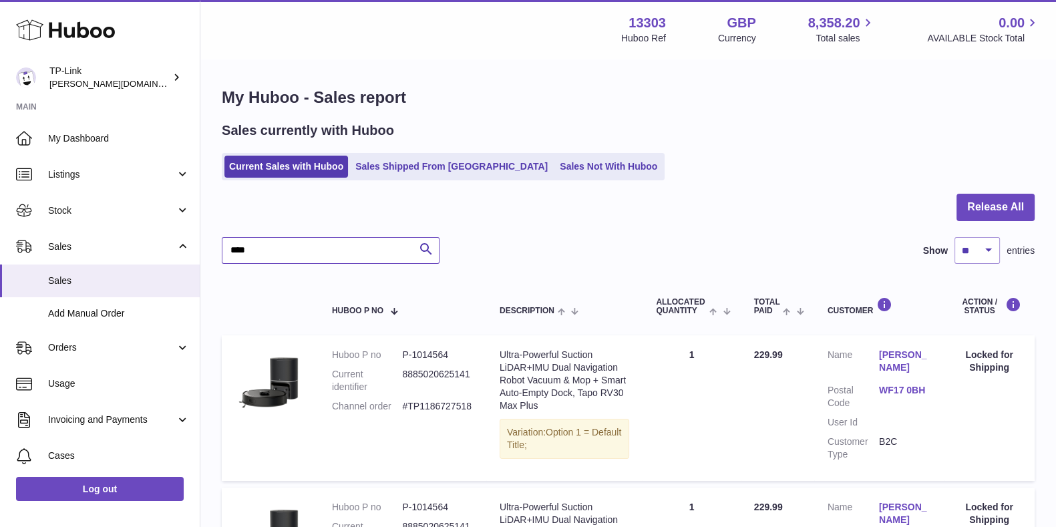  Describe the element at coordinates (983, 29) in the screenshot. I see `a: 0.00 AVAILABLE Stock Total` at that location.